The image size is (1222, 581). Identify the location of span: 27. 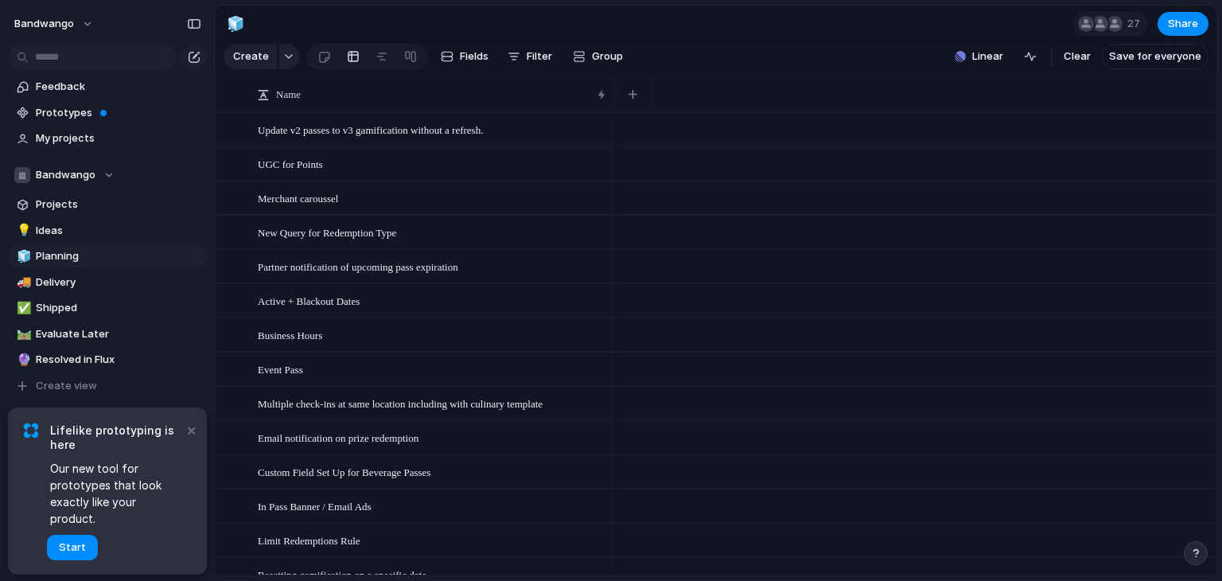
(1136, 24).